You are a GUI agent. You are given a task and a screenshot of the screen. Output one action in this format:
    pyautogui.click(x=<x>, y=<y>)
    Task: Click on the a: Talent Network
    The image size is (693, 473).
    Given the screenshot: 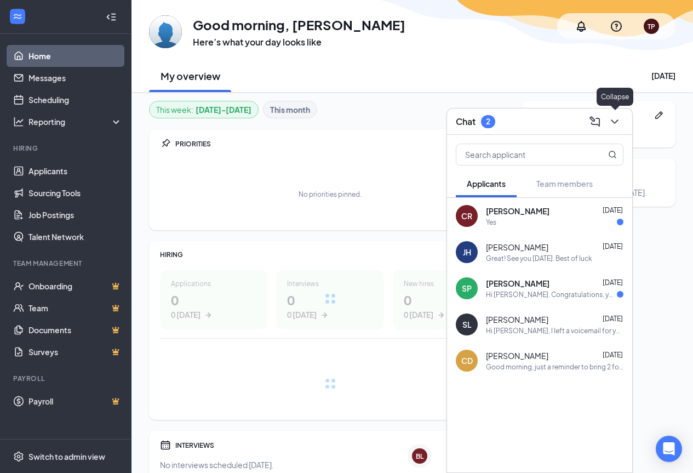 What is the action you would take?
    pyautogui.click(x=75, y=237)
    